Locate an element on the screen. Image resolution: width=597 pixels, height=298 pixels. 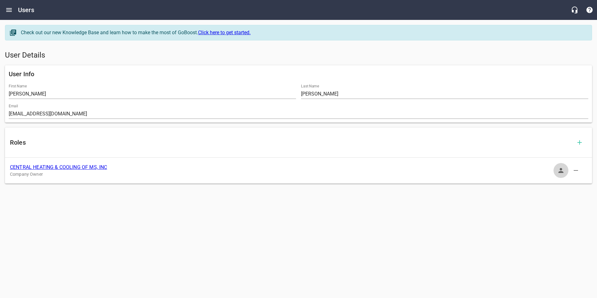
h6: Roles is located at coordinates (291, 142).